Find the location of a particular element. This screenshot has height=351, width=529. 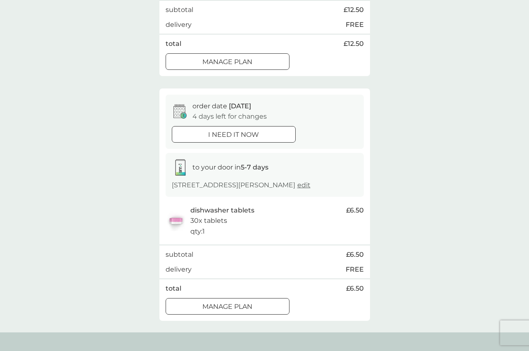

p: 4 days left for changes is located at coordinates (230, 117).